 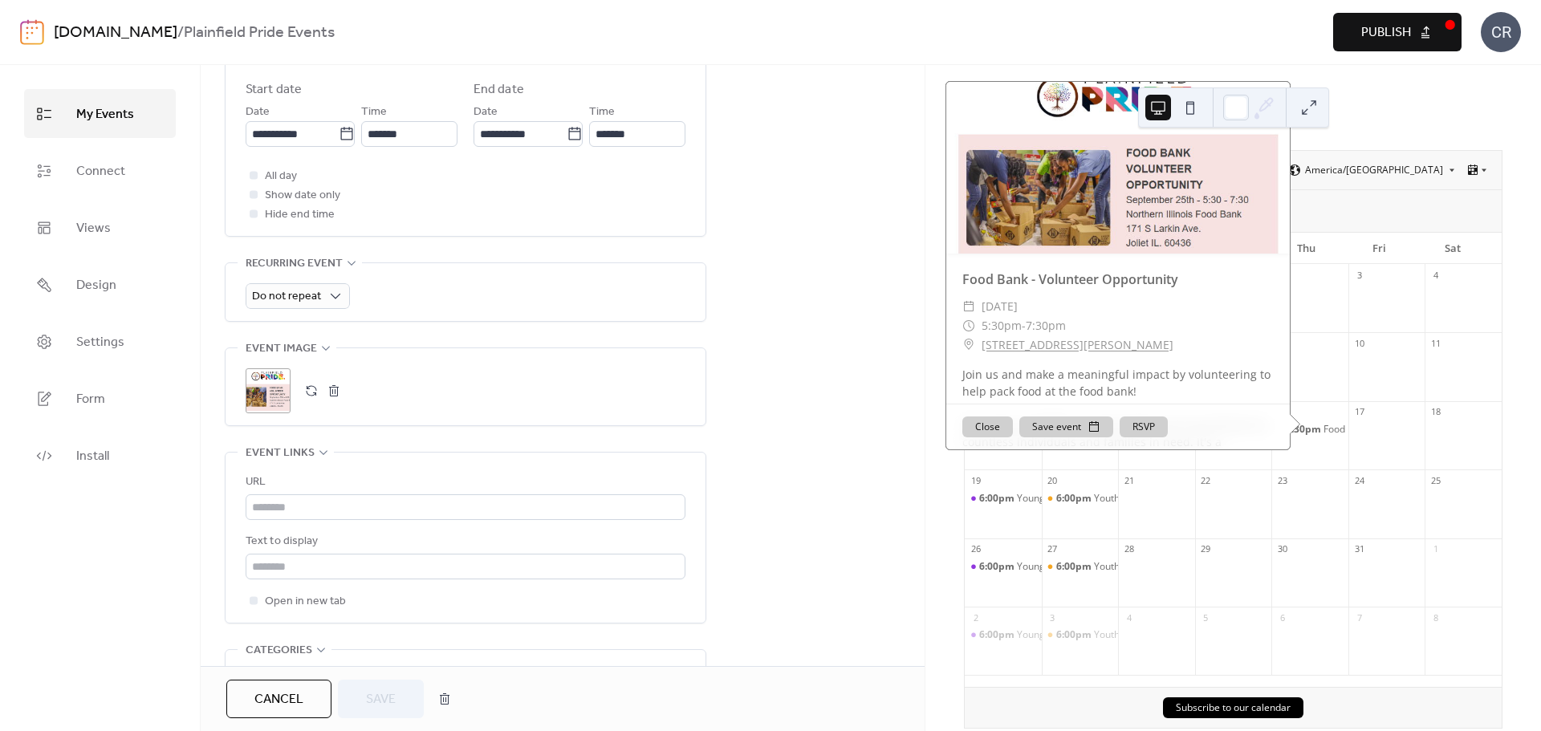 What do you see at coordinates (100, 341) in the screenshot?
I see `a: Settings` at bounding box center [100, 341].